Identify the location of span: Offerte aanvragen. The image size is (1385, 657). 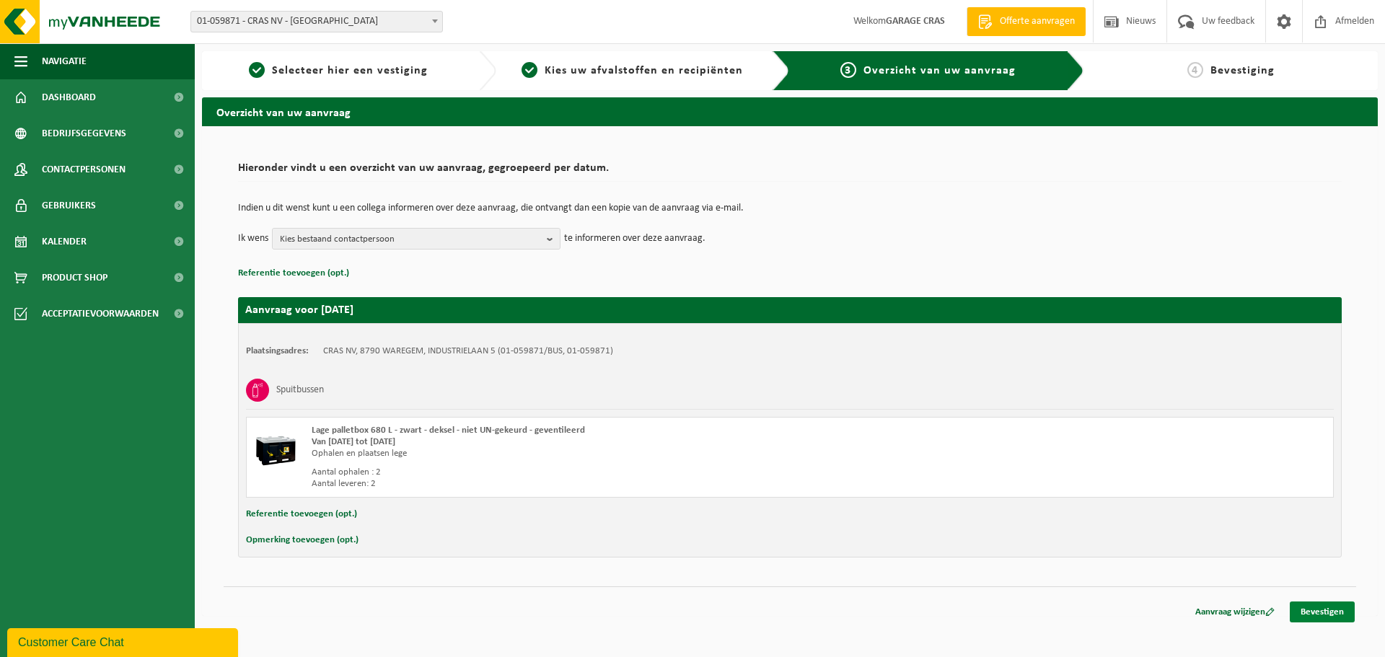
(1038, 22).